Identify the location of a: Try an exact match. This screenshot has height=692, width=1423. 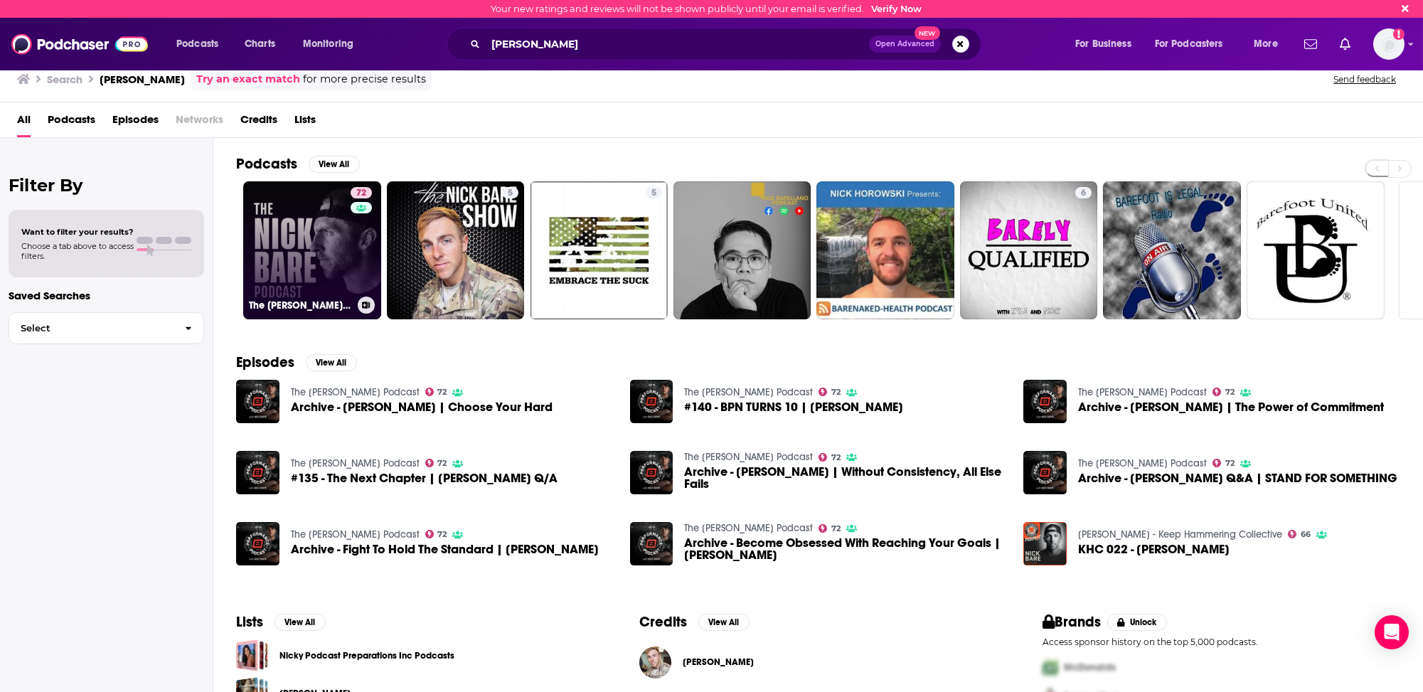
(248, 79).